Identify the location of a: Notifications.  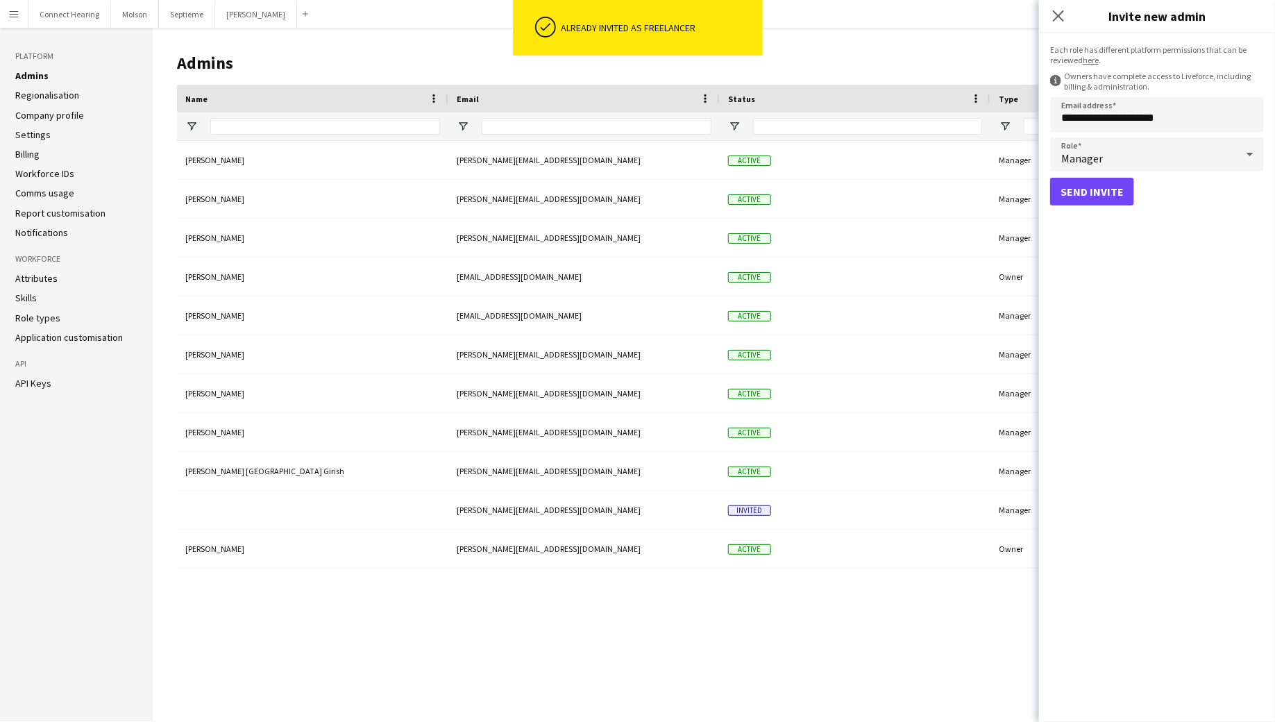
(42, 233).